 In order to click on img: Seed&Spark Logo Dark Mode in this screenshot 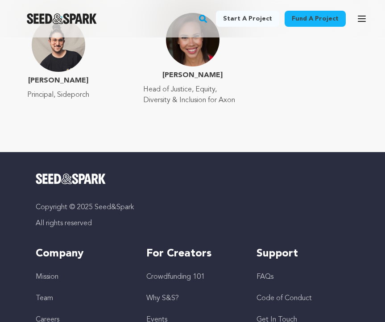, I will do `click(62, 19)`.